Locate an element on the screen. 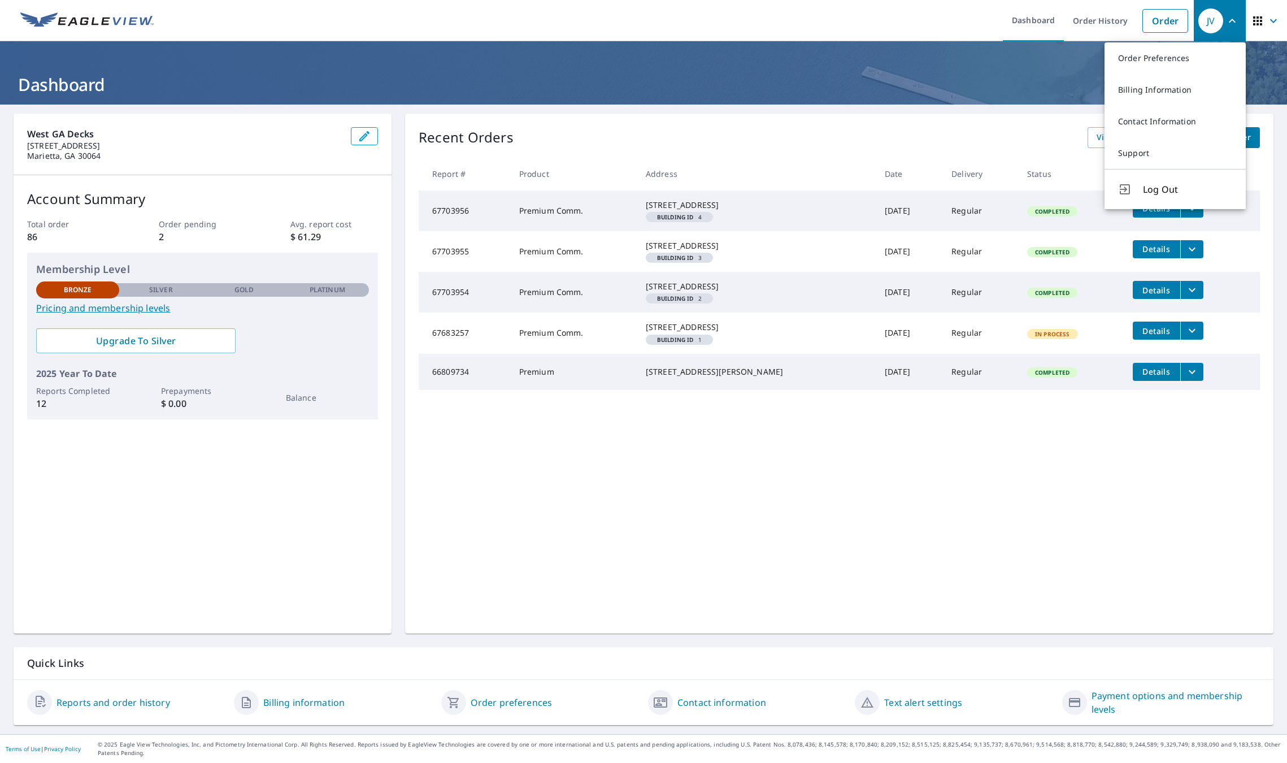  button: detailsBtn-67683257 is located at coordinates (1156, 331).